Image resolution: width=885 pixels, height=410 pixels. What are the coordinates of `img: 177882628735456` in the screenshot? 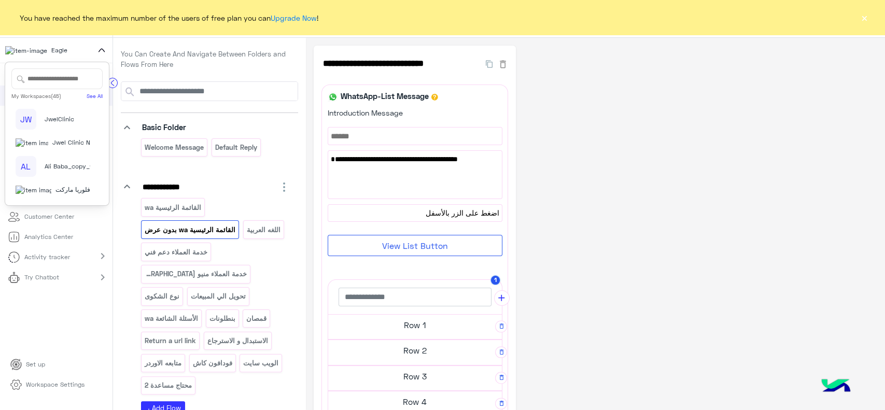 It's located at (32, 143).